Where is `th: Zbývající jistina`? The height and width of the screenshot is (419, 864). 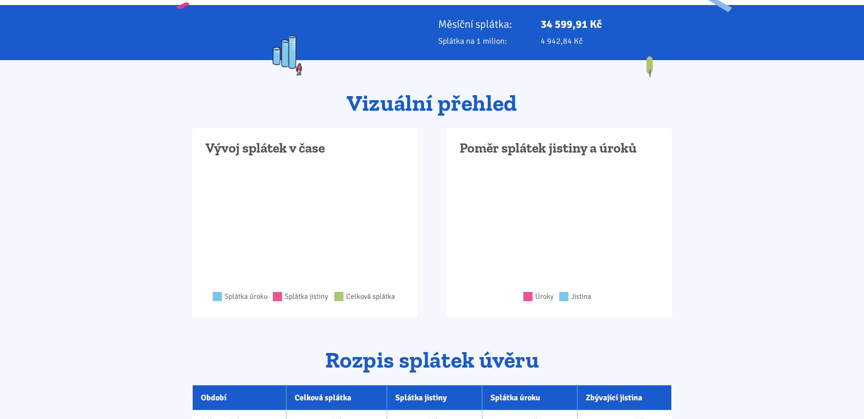 th: Zbývající jistina is located at coordinates (624, 397).